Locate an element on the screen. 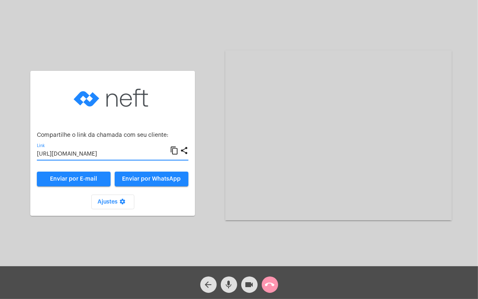 Image resolution: width=478 pixels, height=299 pixels. mat-icon: mic is located at coordinates (229, 285).